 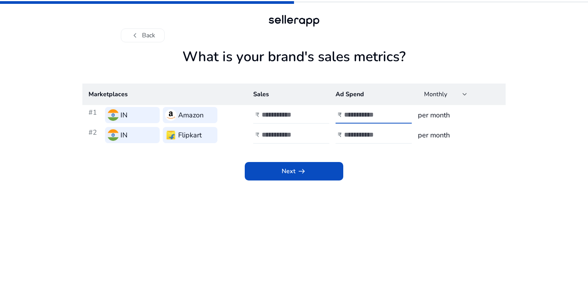 What do you see at coordinates (288, 94) in the screenshot?
I see `th: Sales` at bounding box center [288, 94].